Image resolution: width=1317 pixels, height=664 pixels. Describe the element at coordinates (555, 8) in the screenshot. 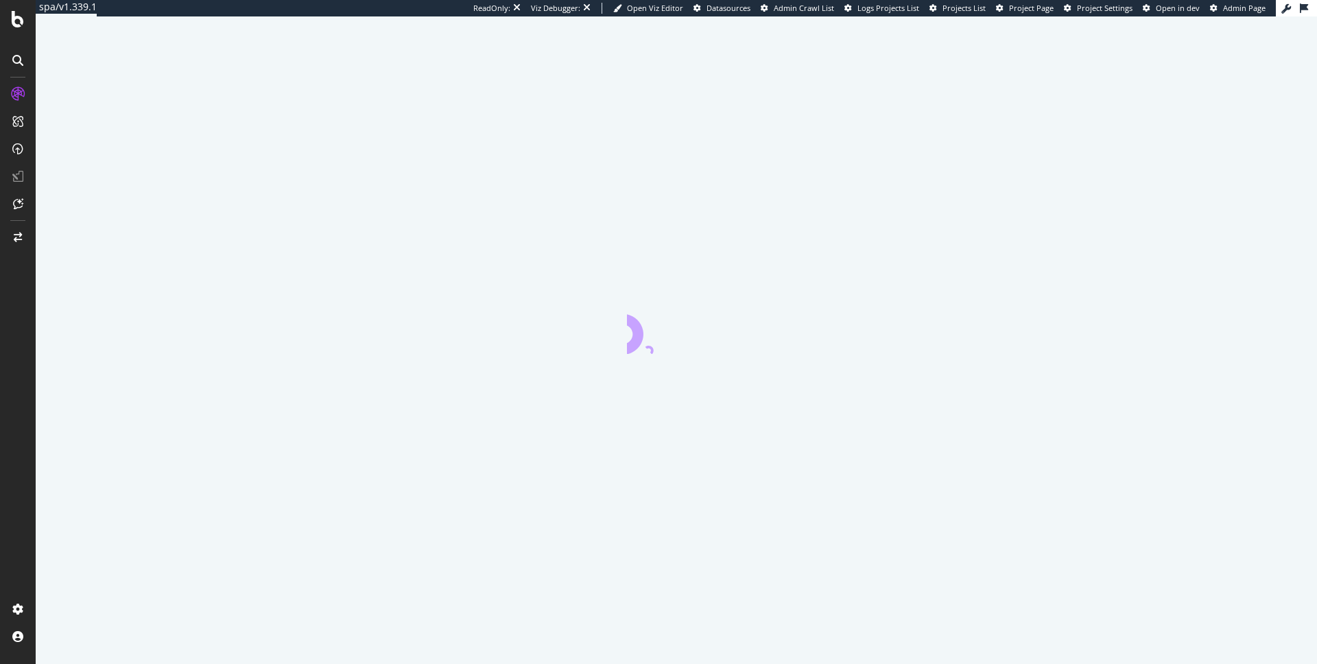

I see `div: Viz Debugger:` at that location.